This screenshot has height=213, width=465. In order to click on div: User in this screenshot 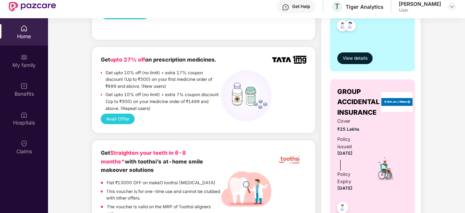, I will do `click(420, 10)`.